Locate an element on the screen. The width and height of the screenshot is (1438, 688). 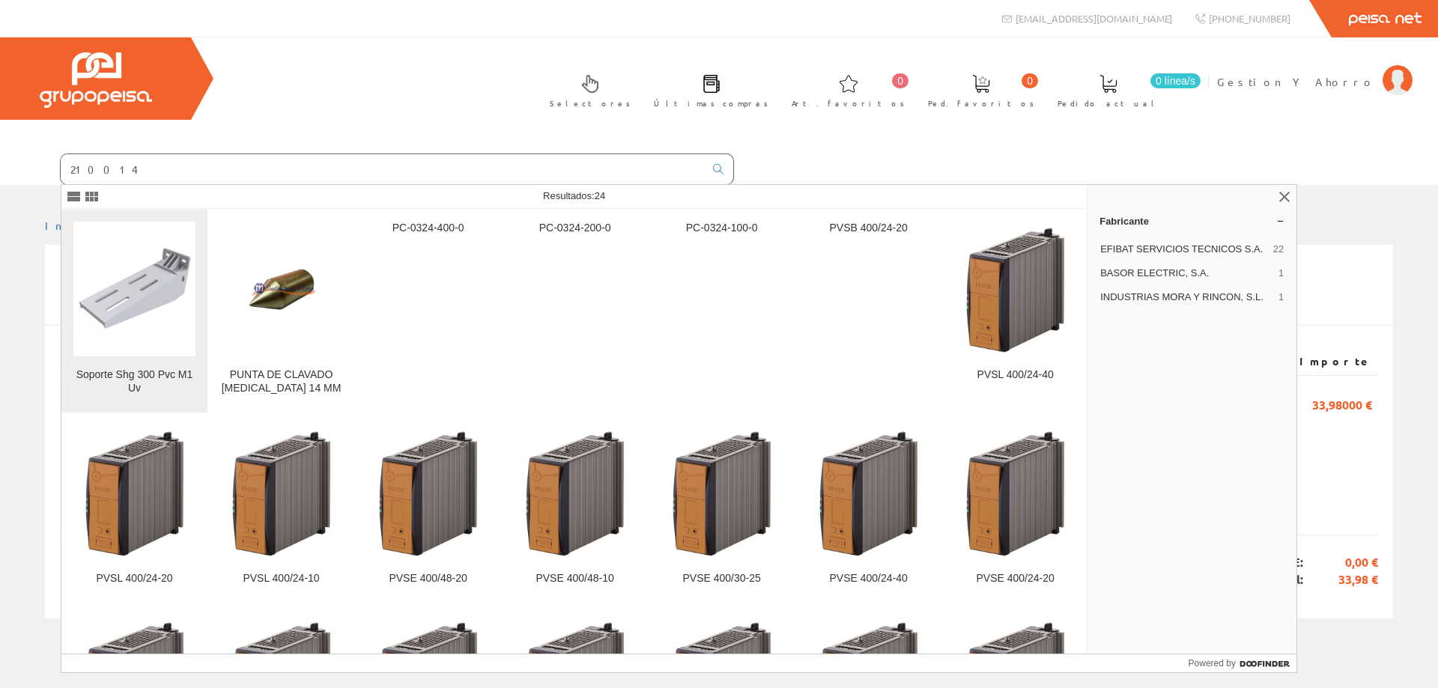
div: PVSL 400/24-20 is located at coordinates (134, 579).